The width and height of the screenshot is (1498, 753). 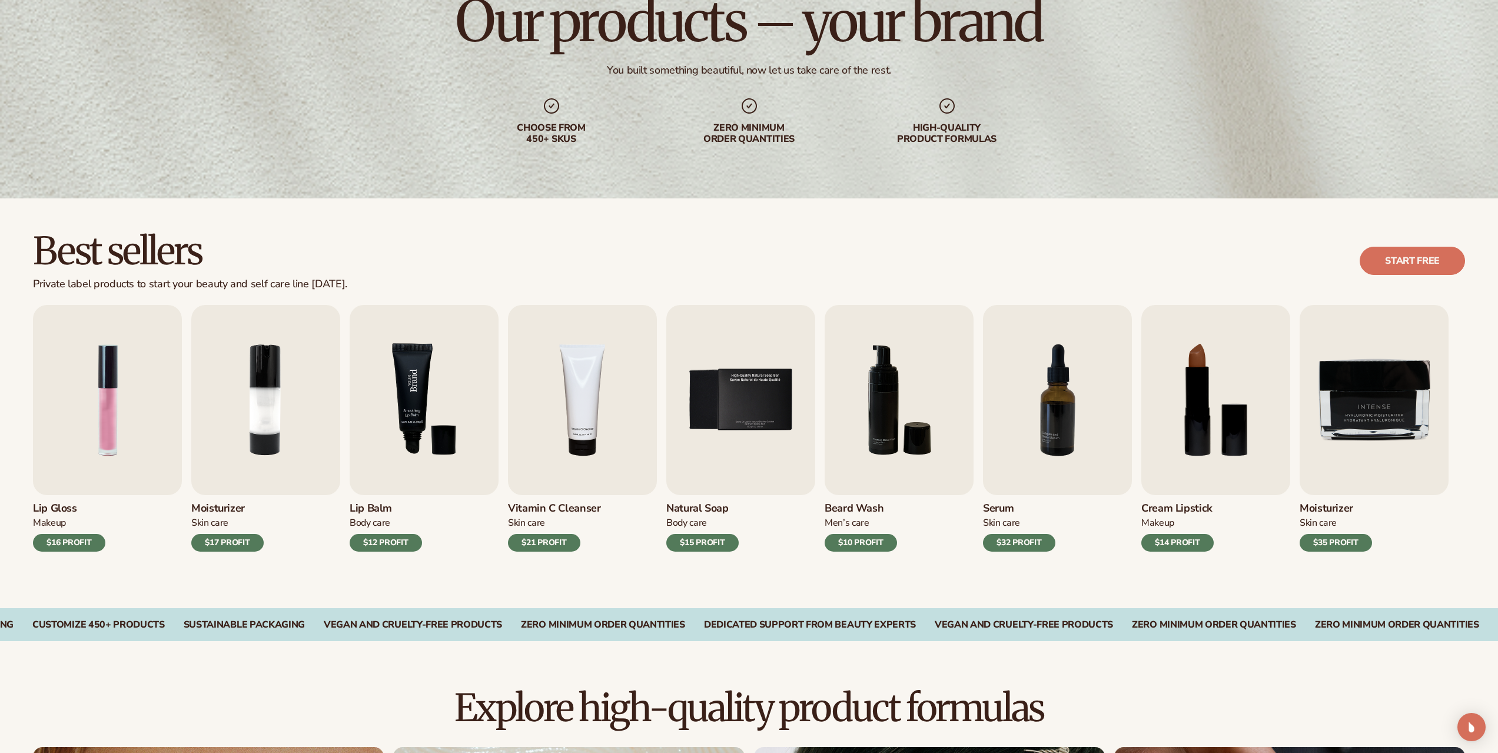 What do you see at coordinates (413, 624) in the screenshot?
I see `div: VEGAN AND CRUELTY-FREE PRODUCTS` at bounding box center [413, 624].